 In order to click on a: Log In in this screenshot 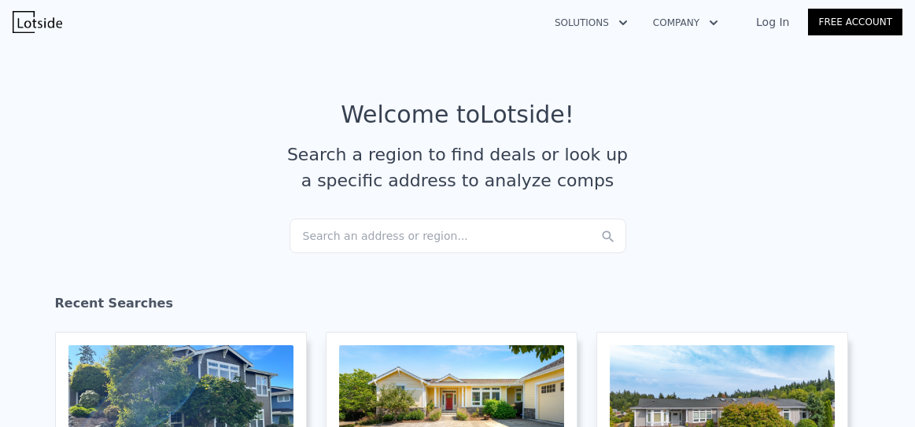, I will do `click(772, 22)`.